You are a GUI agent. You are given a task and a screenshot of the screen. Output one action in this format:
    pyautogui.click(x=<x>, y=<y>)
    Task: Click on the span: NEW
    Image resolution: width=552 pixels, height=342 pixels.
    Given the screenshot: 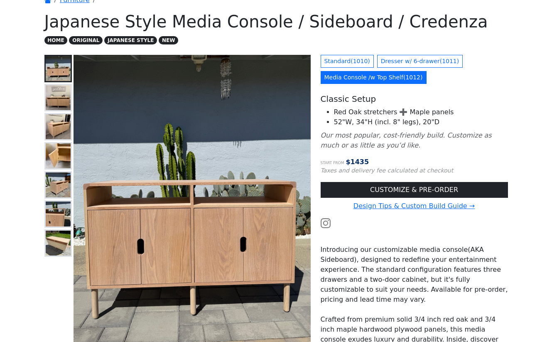 What is the action you would take?
    pyautogui.click(x=168, y=40)
    